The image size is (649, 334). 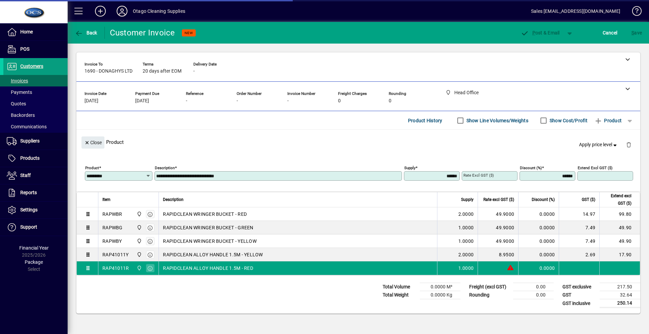 What do you see at coordinates (30, 158) in the screenshot?
I see `span: Products` at bounding box center [30, 158].